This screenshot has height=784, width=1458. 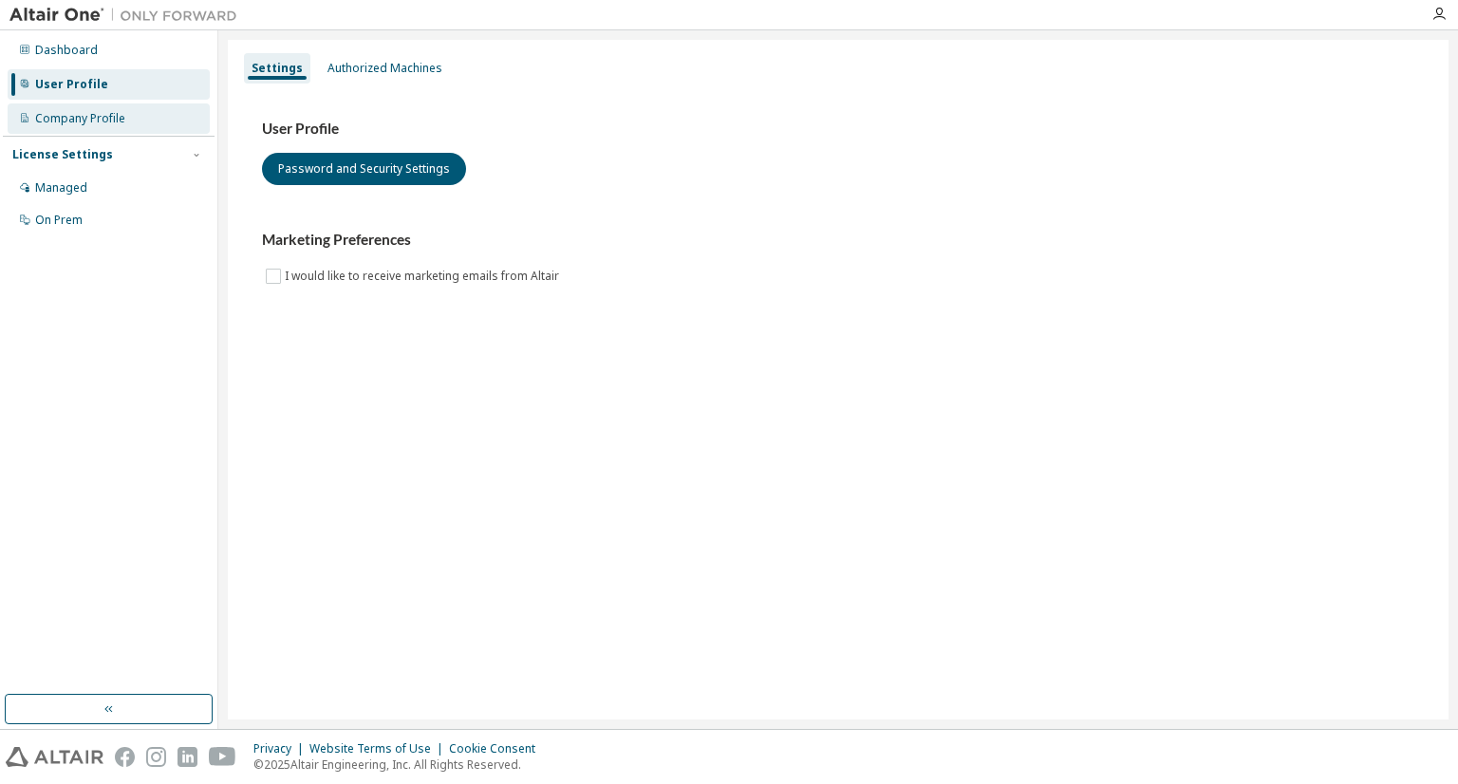 What do you see at coordinates (66, 50) in the screenshot?
I see `div: Dashboard` at bounding box center [66, 50].